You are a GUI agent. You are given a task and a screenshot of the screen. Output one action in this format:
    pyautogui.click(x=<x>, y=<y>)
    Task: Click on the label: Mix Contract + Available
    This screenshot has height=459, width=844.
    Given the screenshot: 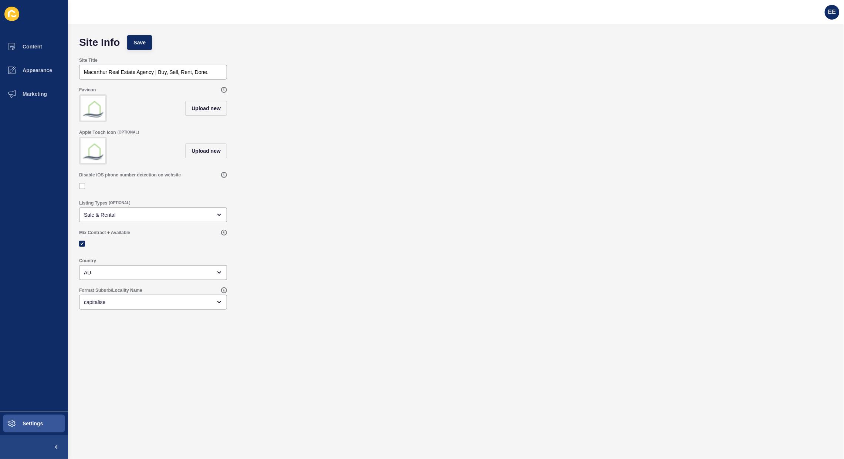 What is the action you would take?
    pyautogui.click(x=105, y=232)
    